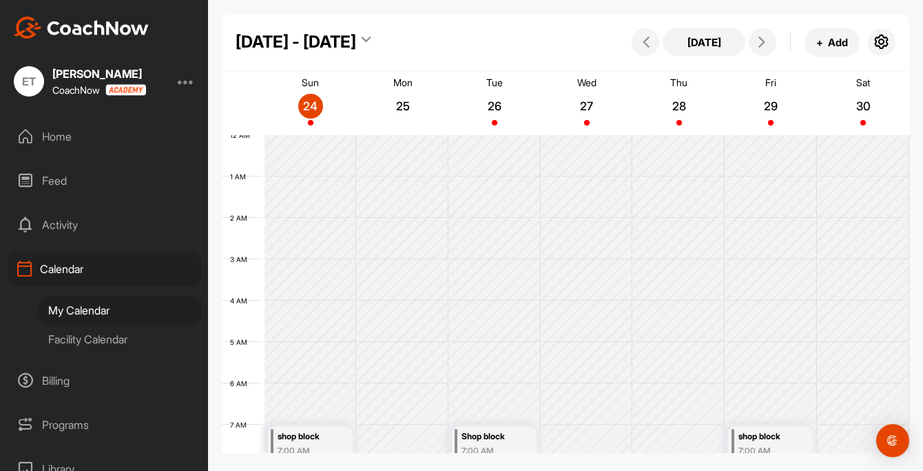 This screenshot has width=923, height=471. I want to click on div: 7 AM, so click(241, 424).